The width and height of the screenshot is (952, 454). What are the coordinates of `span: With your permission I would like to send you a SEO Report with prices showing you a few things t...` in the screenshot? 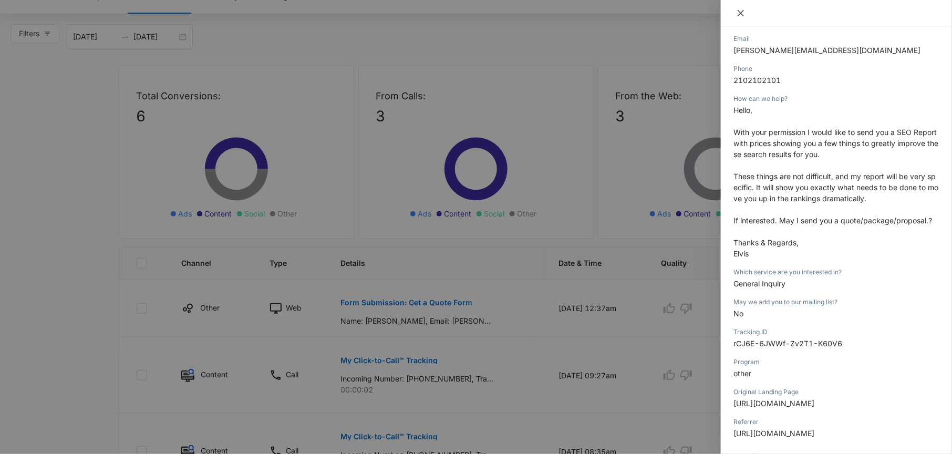 It's located at (836, 143).